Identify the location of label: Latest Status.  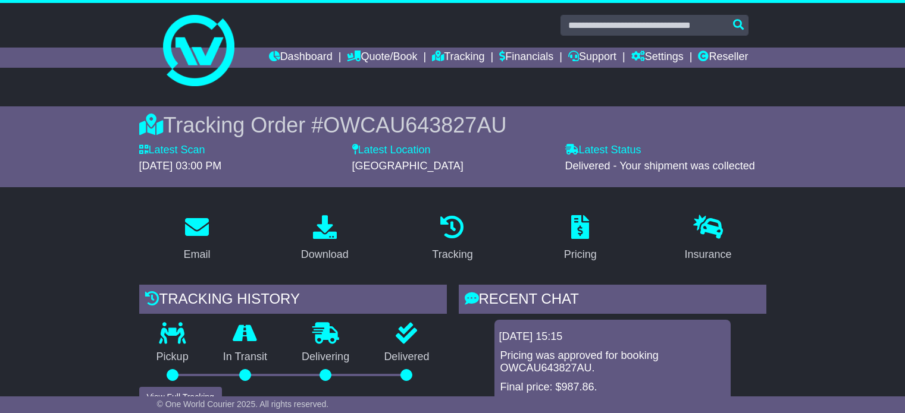
(603, 150).